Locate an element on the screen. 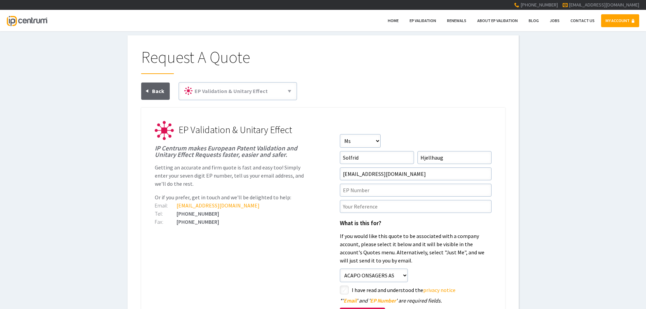  a: Back is located at coordinates (155, 91).